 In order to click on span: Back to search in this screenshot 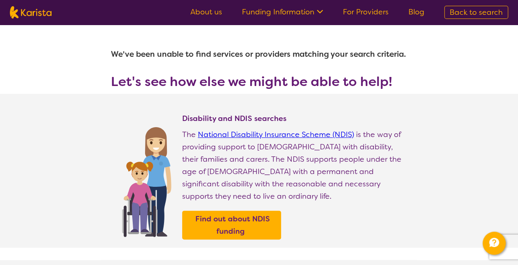, I will do `click(476, 12)`.